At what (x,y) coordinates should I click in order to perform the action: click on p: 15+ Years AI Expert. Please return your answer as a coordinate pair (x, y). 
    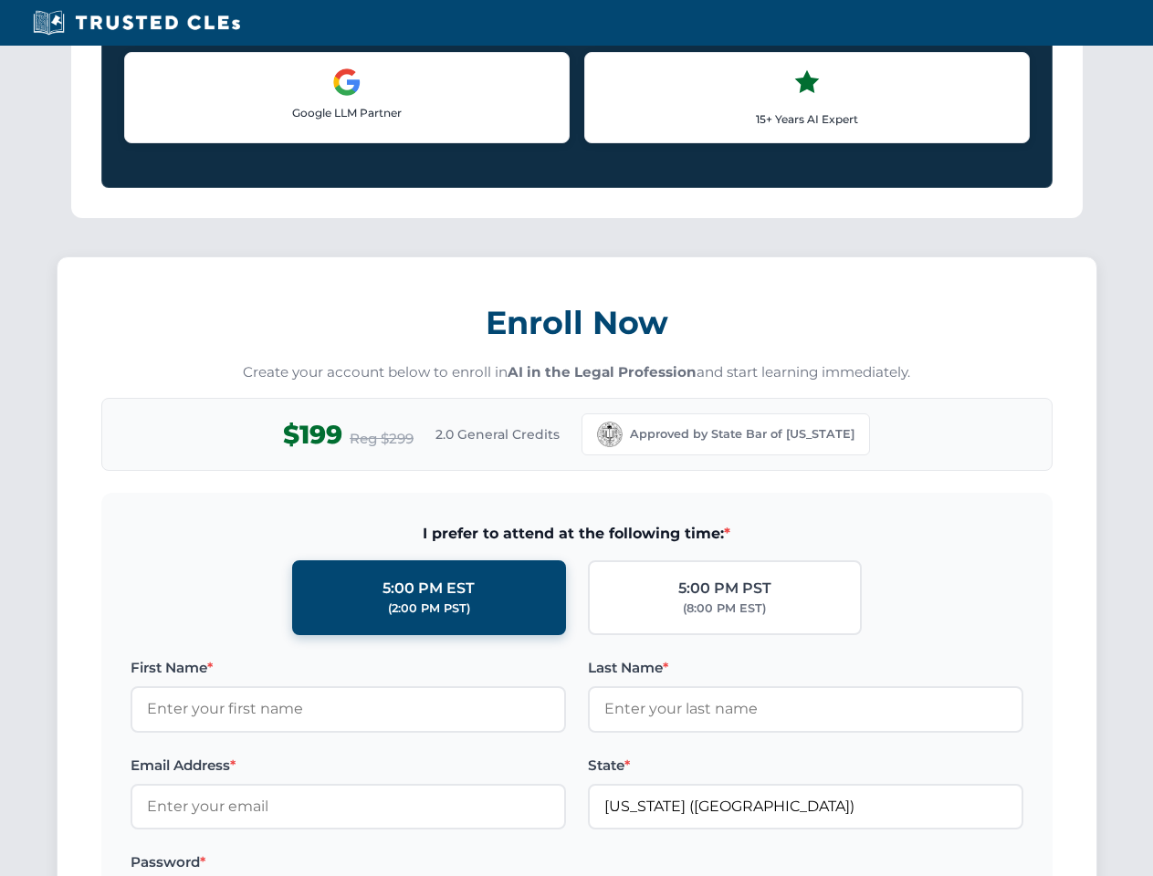
    Looking at the image, I should click on (807, 119).